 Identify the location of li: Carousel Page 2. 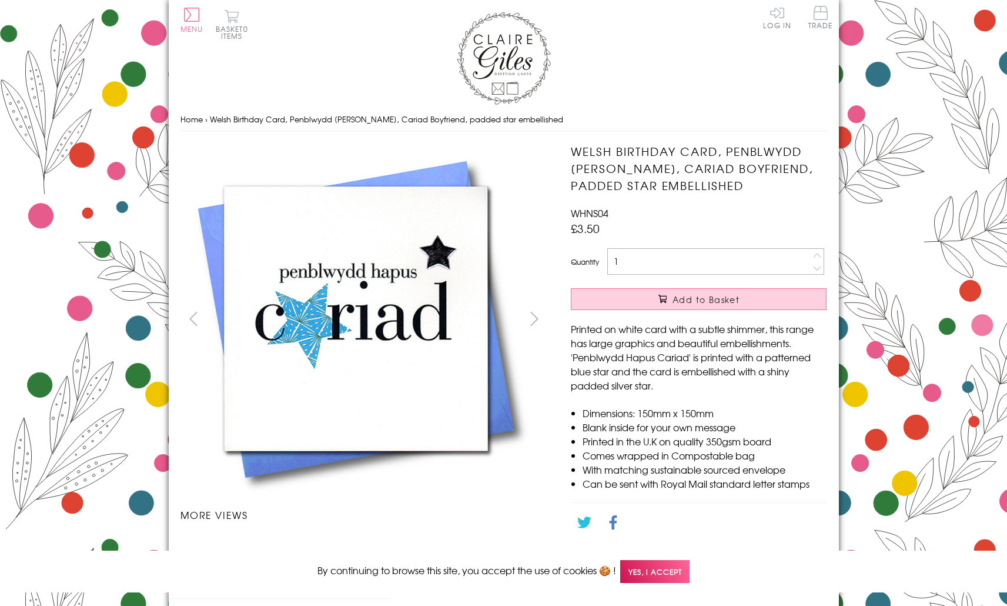
(318, 546).